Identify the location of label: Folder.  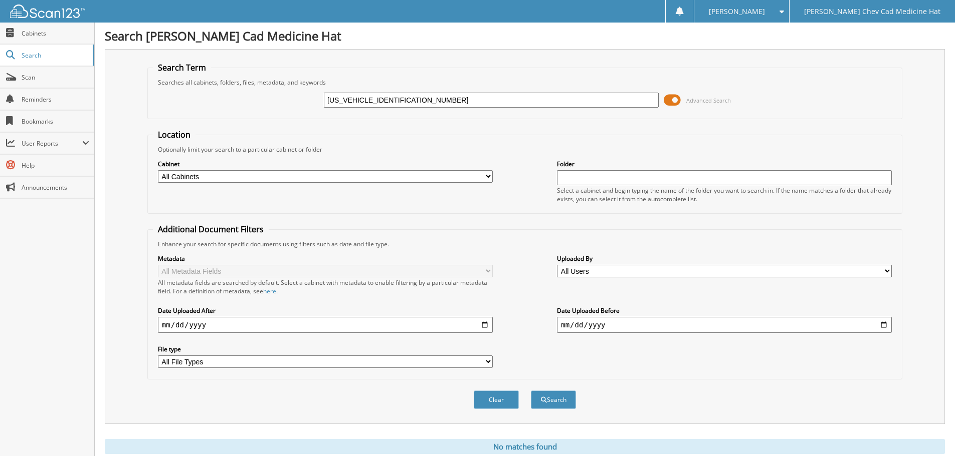
(724, 164).